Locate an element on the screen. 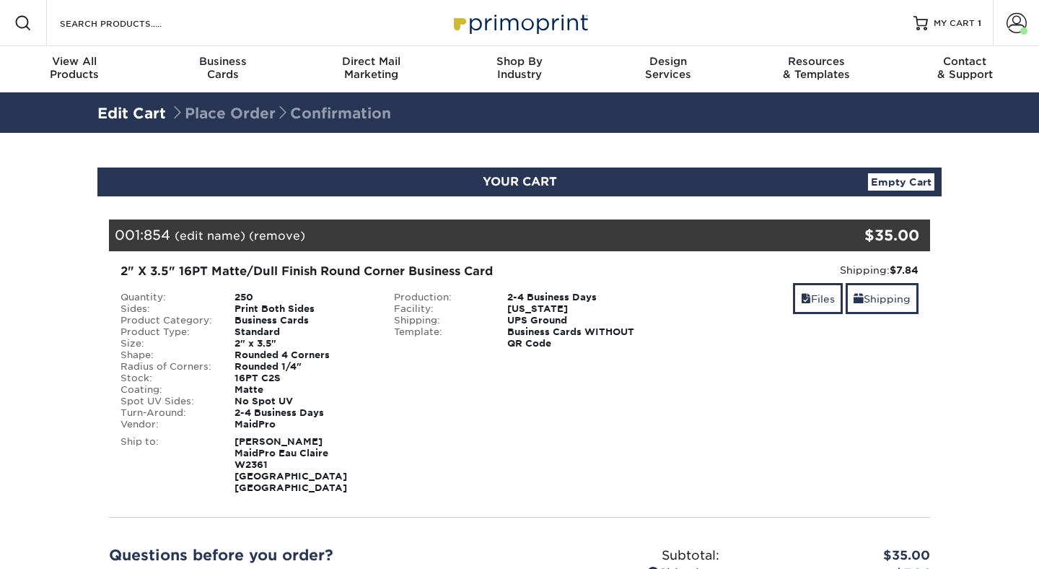 The width and height of the screenshot is (1039, 569). span: Design is located at coordinates (668, 61).